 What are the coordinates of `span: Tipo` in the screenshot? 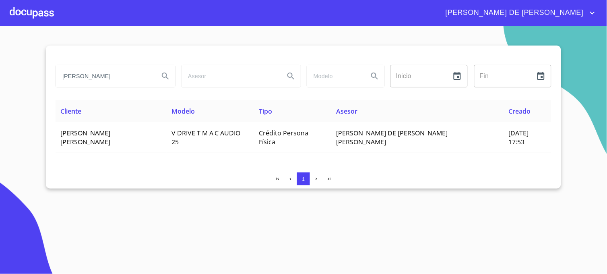 It's located at (266, 111).